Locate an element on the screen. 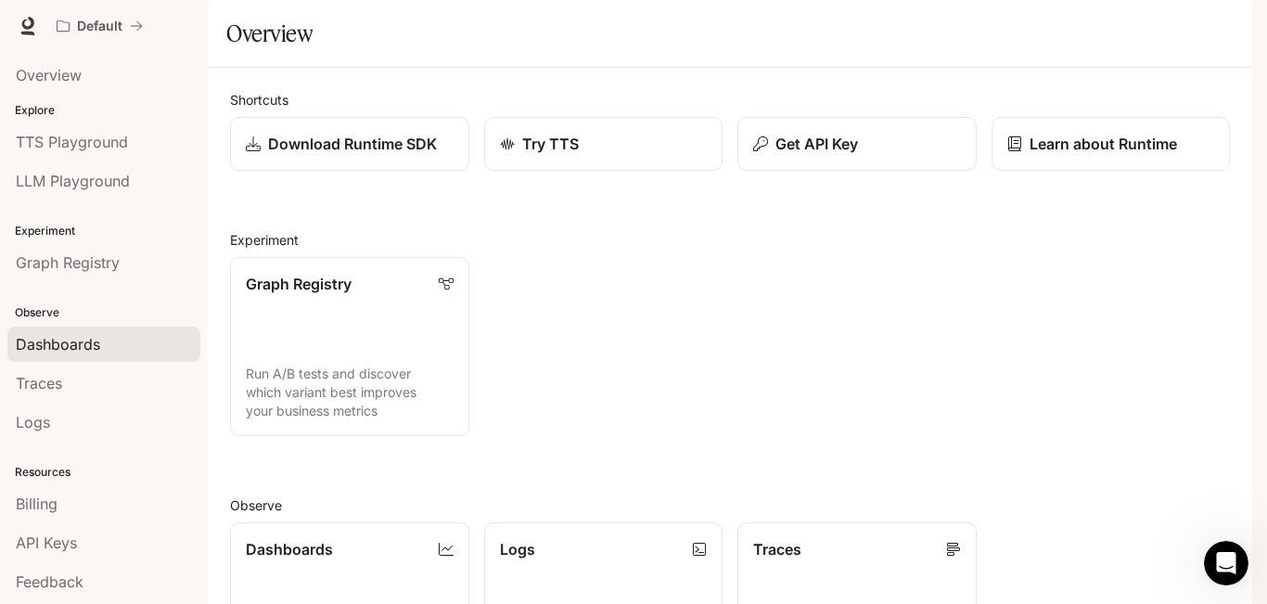 Image resolution: width=1267 pixels, height=604 pixels. p: Try TTS is located at coordinates (550, 144).